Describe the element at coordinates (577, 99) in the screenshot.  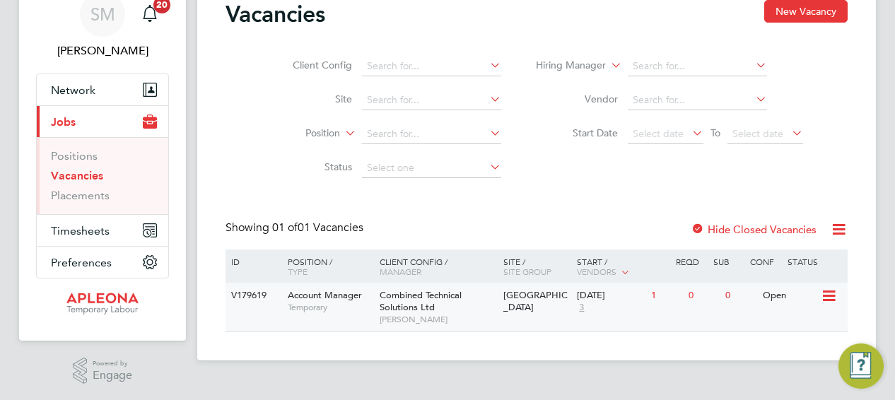
I see `label: Vendor` at that location.